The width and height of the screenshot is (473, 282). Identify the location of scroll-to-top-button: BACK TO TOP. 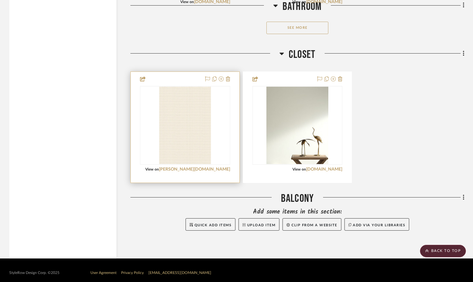
(443, 251).